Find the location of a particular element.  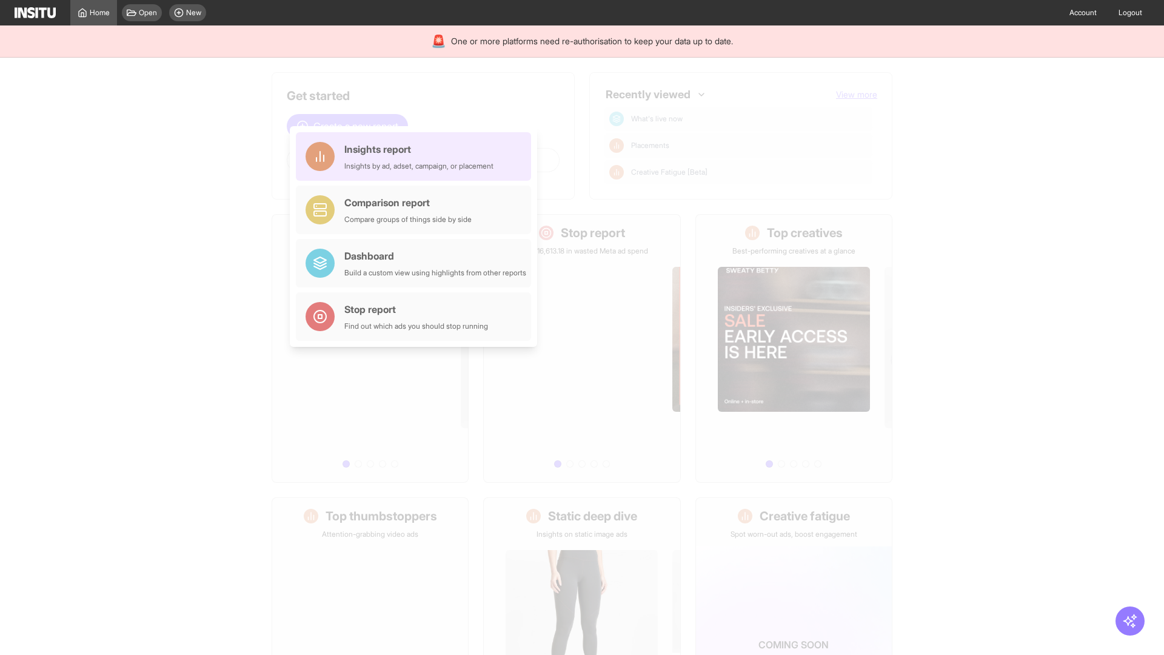

div: Compare groups of things side by side is located at coordinates (408, 219).